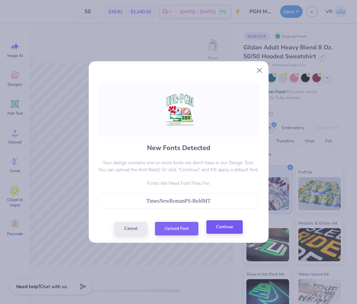 This screenshot has height=304, width=357. I want to click on p: Fonts We Need Font Files For:, so click(179, 183).